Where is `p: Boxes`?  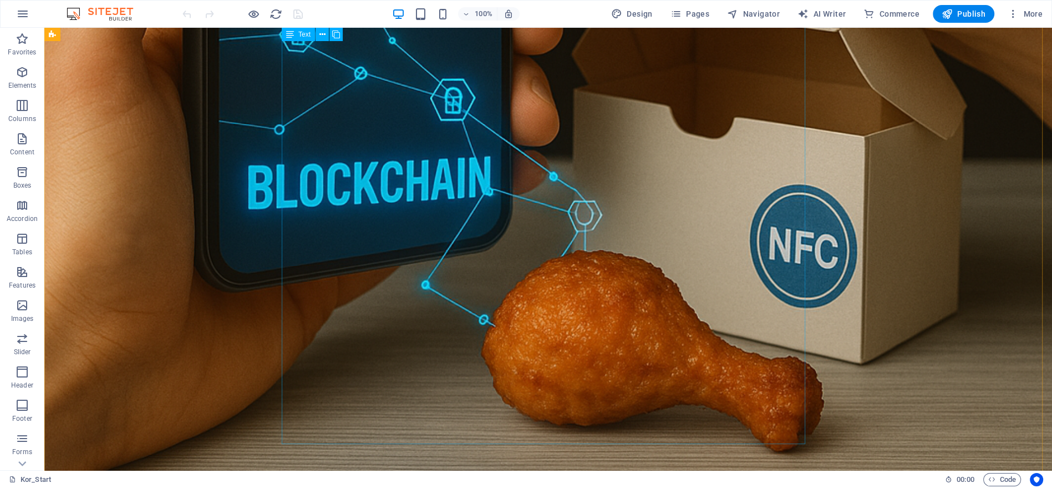
p: Boxes is located at coordinates (22, 185).